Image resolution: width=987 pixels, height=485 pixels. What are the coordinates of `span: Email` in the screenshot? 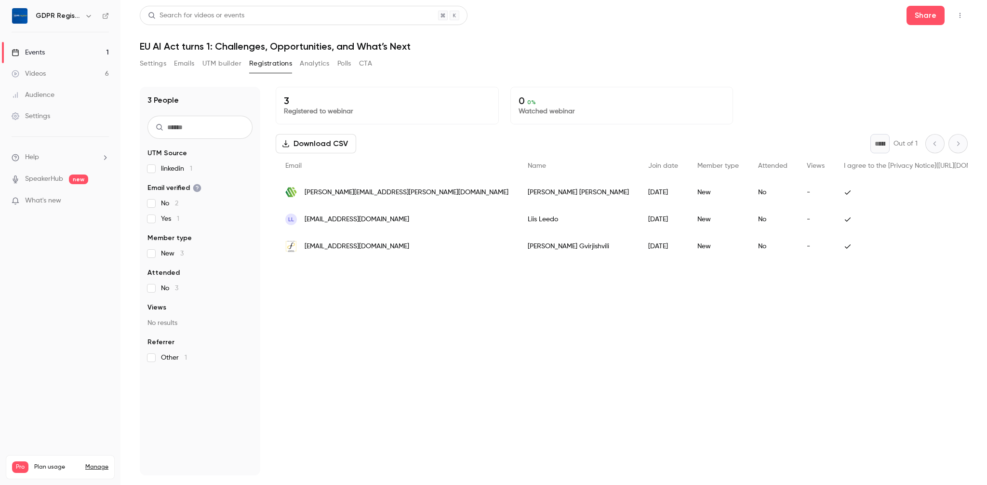 It's located at (293, 166).